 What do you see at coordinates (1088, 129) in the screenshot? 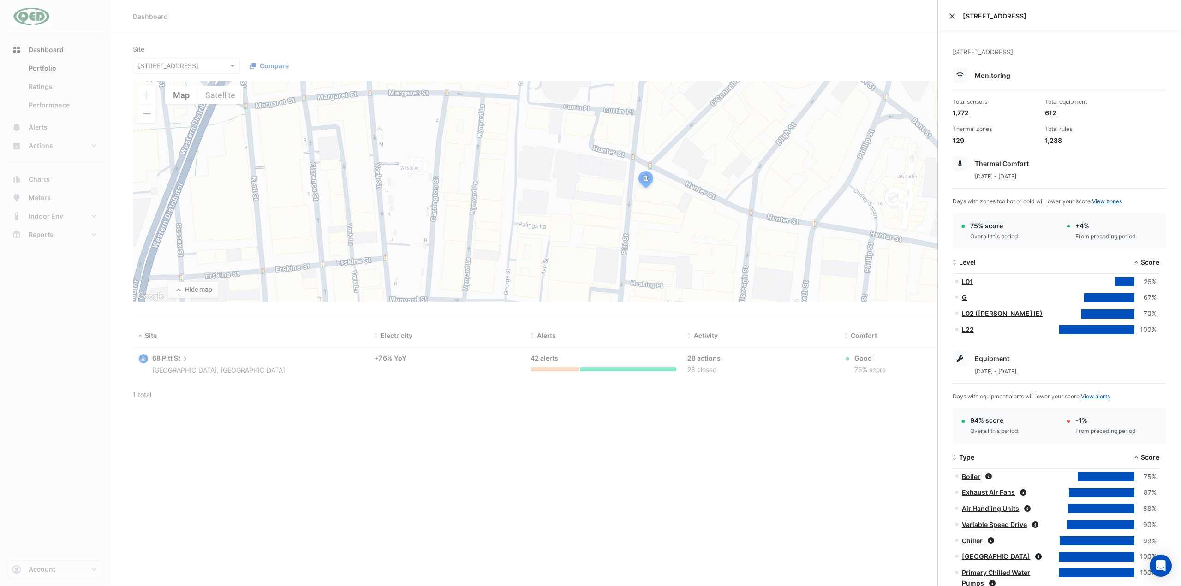
I see `div: Total rules` at bounding box center [1088, 129].